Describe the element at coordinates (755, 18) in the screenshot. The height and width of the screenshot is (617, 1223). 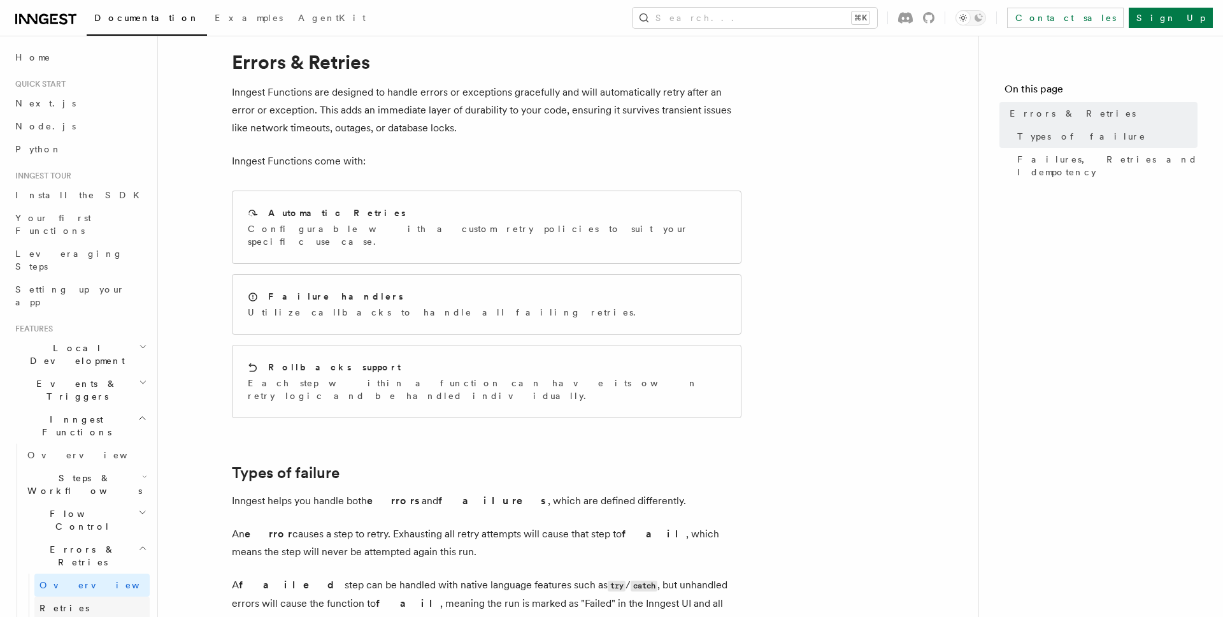
I see `button: Search...⌘K` at that location.